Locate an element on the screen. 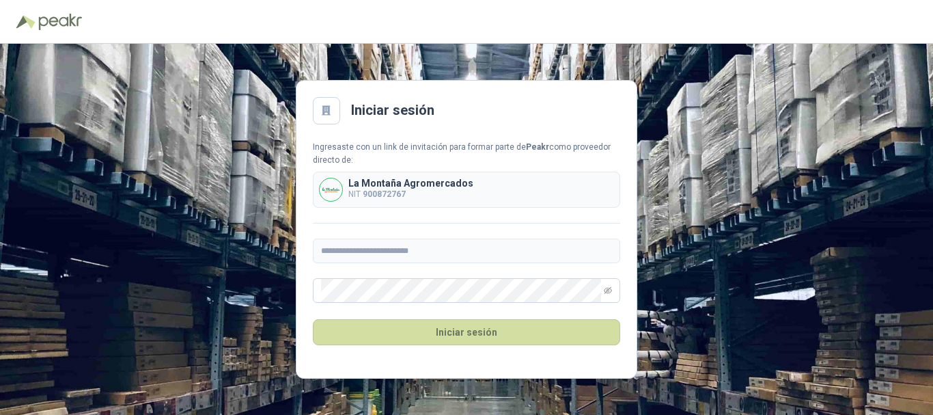  img: Peakr is located at coordinates (60, 22).